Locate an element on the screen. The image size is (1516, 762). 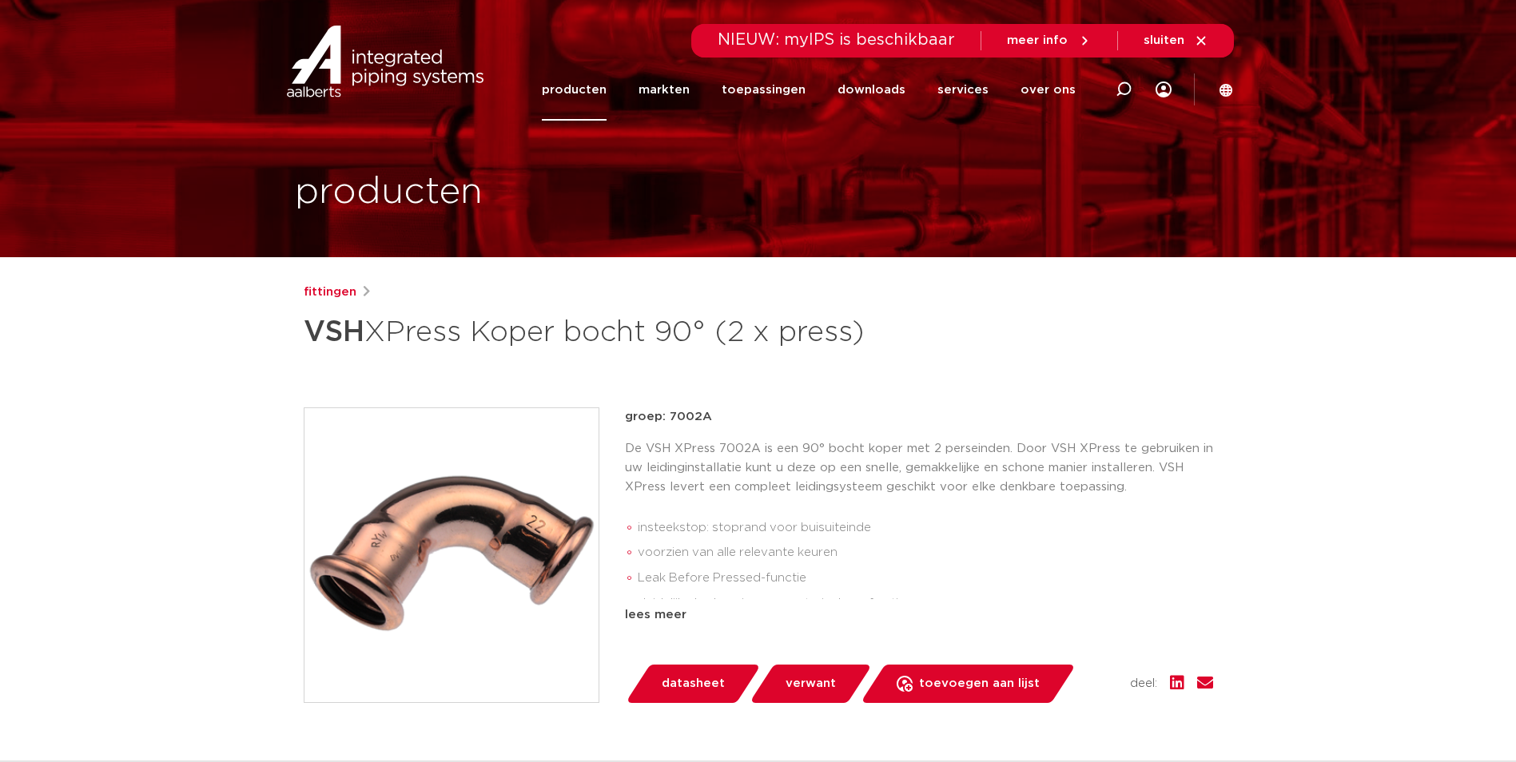
h1: XPress Koper bocht 90° (2 x press) is located at coordinates (603, 332).